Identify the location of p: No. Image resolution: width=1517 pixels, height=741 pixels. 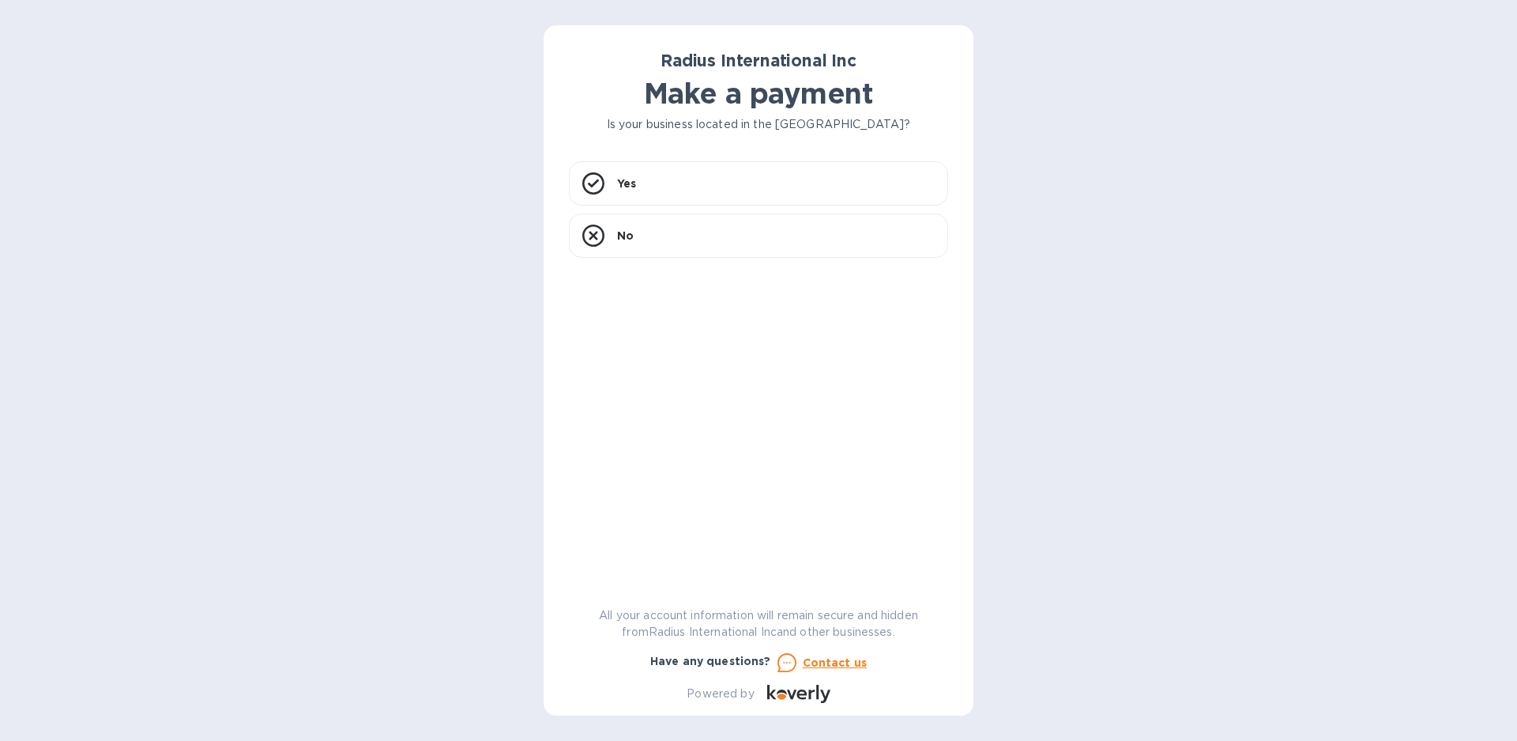
(625, 236).